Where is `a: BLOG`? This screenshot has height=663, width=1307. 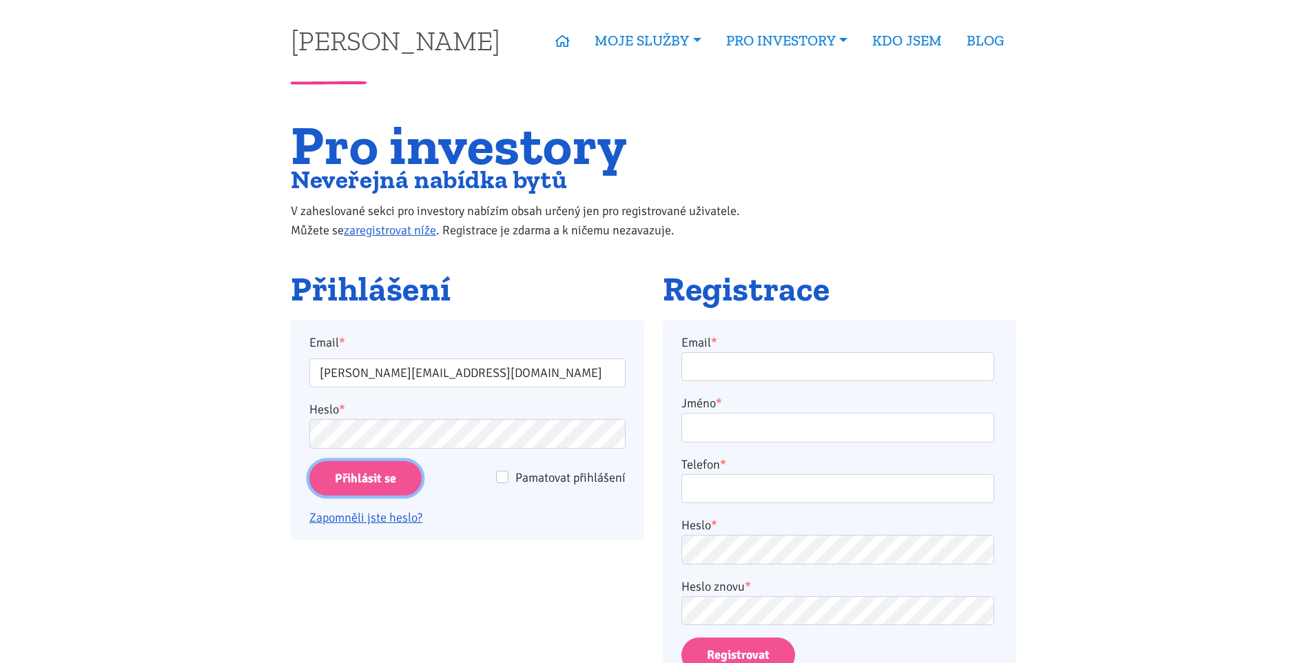
a: BLOG is located at coordinates (985, 41).